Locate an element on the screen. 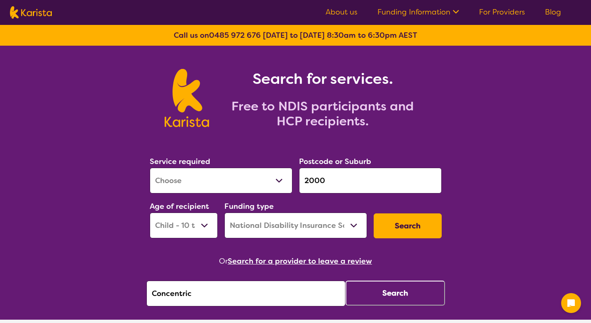  a: For Providers is located at coordinates (502, 12).